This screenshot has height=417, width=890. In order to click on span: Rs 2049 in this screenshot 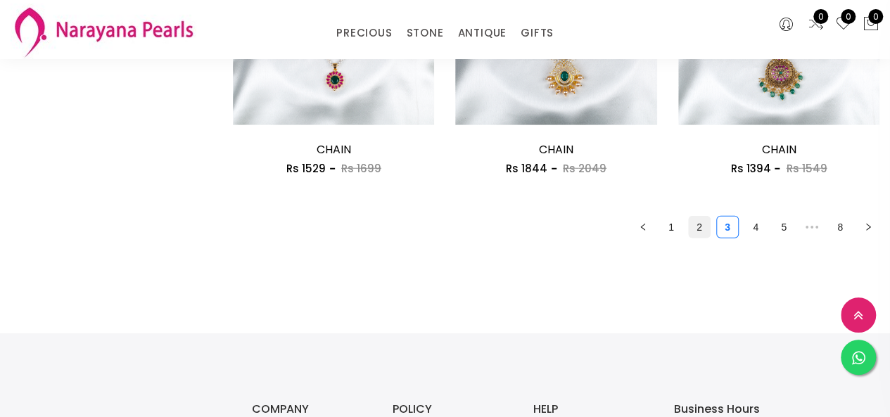, I will do `click(585, 168)`.